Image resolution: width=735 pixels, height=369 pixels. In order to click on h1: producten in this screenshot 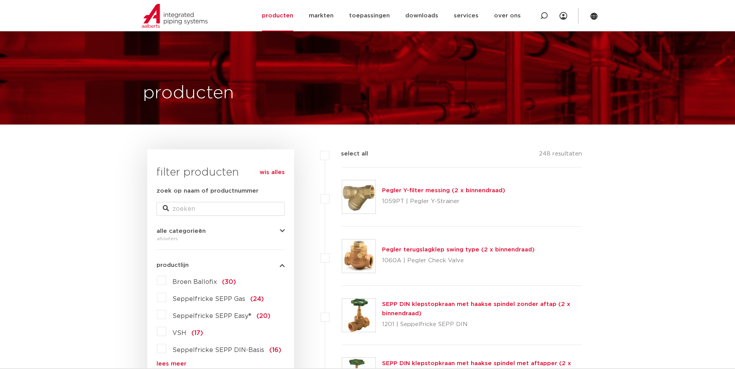, I will do `click(188, 93)`.